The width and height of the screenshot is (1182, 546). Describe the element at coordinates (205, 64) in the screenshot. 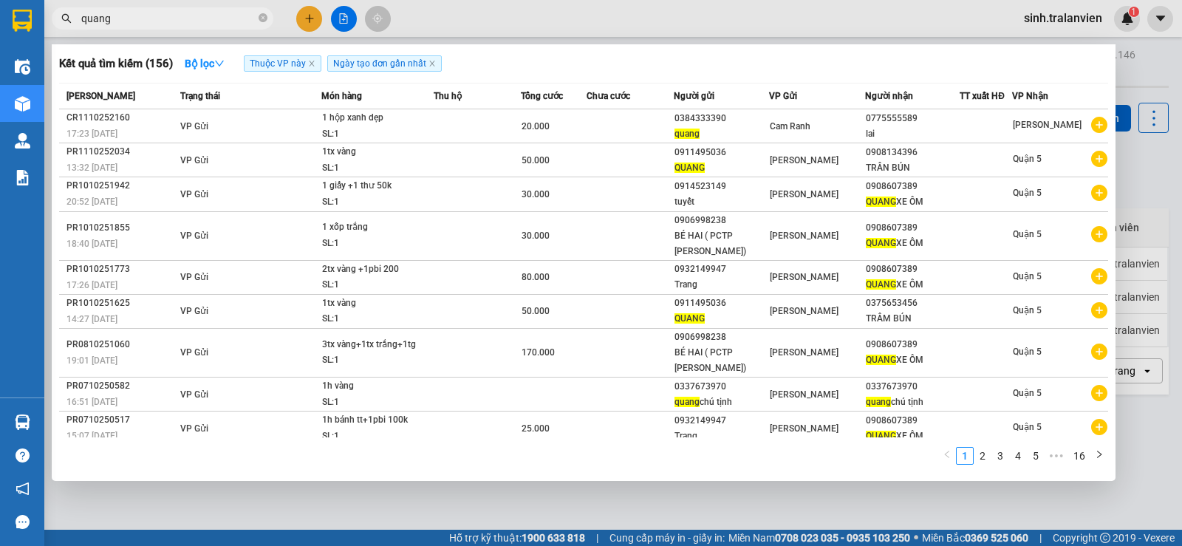

I see `button: Bộ lọcdown` at that location.